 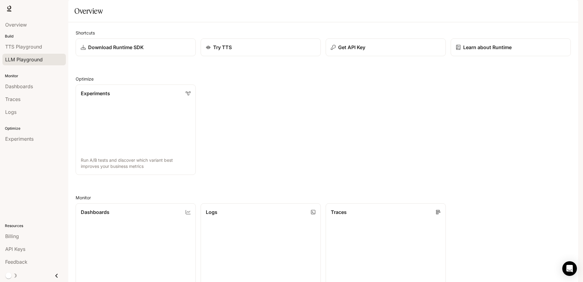 I want to click on div: Open Intercom Messenger, so click(x=569, y=268).